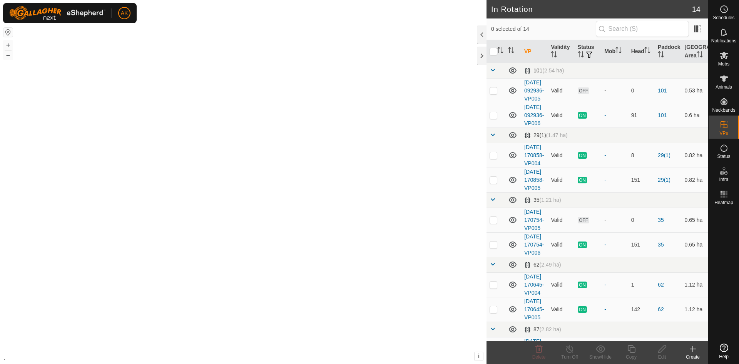  Describe the element at coordinates (550, 200) in the screenshot. I see `span: (1.21 ha)` at that location.